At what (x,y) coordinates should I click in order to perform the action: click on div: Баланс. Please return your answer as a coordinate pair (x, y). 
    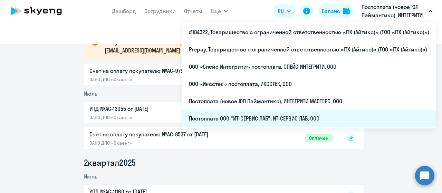
    Looking at the image, I should click on (331, 11).